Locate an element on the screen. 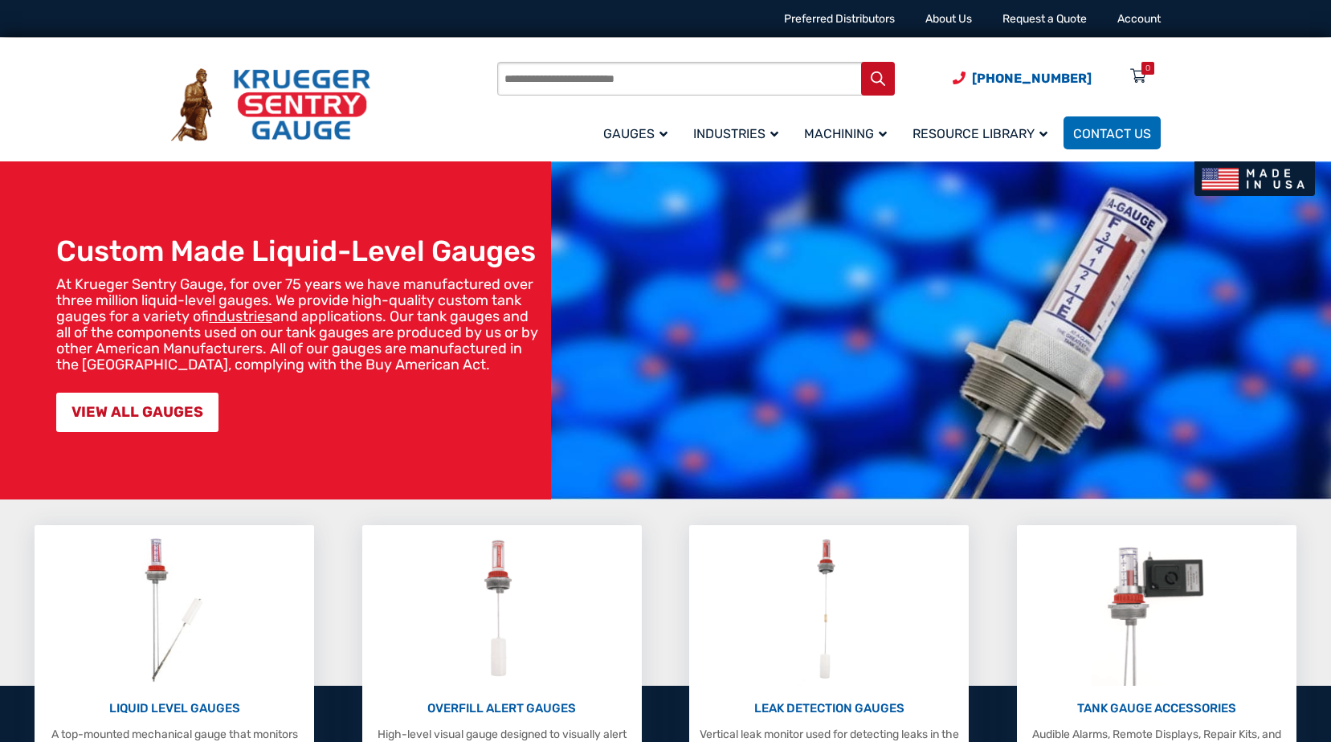  span: Resource Library is located at coordinates (980, 133).